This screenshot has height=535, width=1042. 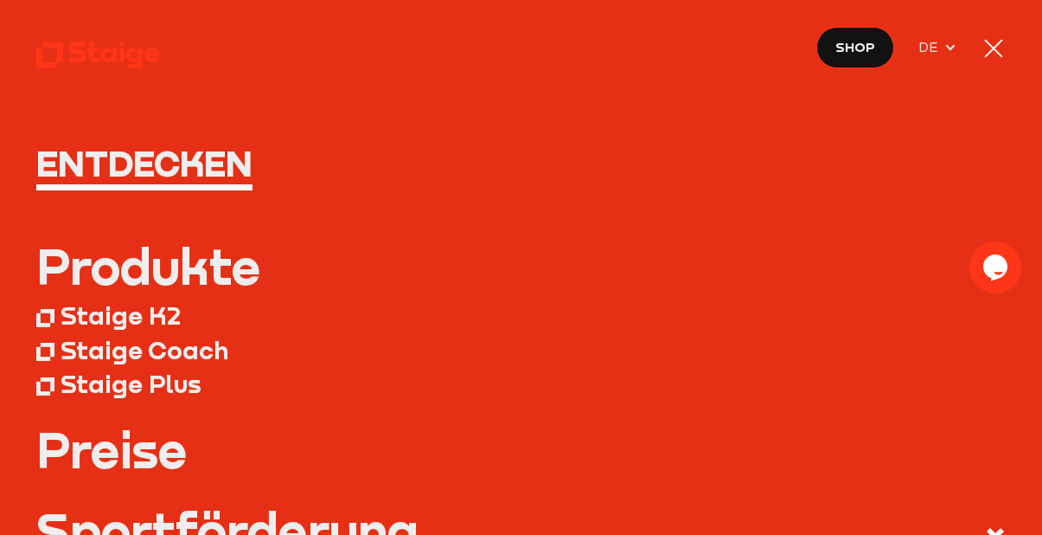 What do you see at coordinates (149, 266) in the screenshot?
I see `div: Produkte` at bounding box center [149, 266].